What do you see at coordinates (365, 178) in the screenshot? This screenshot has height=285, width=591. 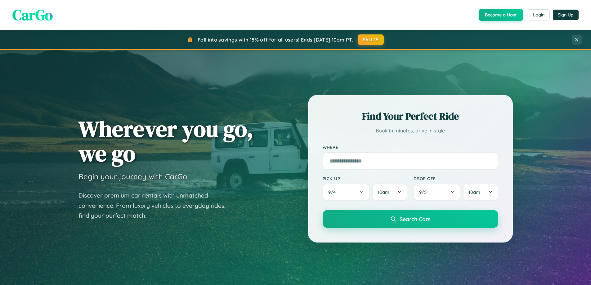 I see `label: Pick-up` at bounding box center [365, 178].